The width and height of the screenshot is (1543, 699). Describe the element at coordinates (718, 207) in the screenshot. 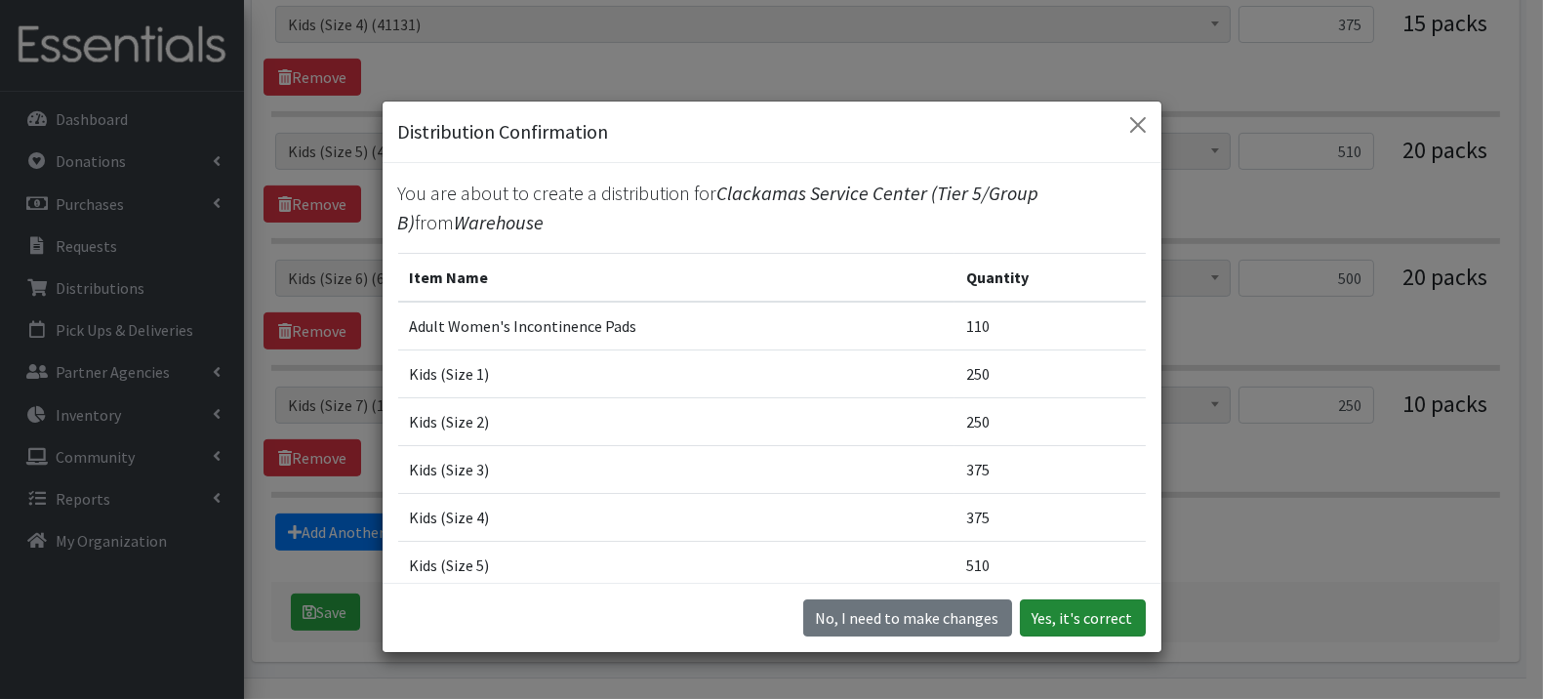

I see `span: Clackamas Service Center (Tier 5/Group B)` at that location.